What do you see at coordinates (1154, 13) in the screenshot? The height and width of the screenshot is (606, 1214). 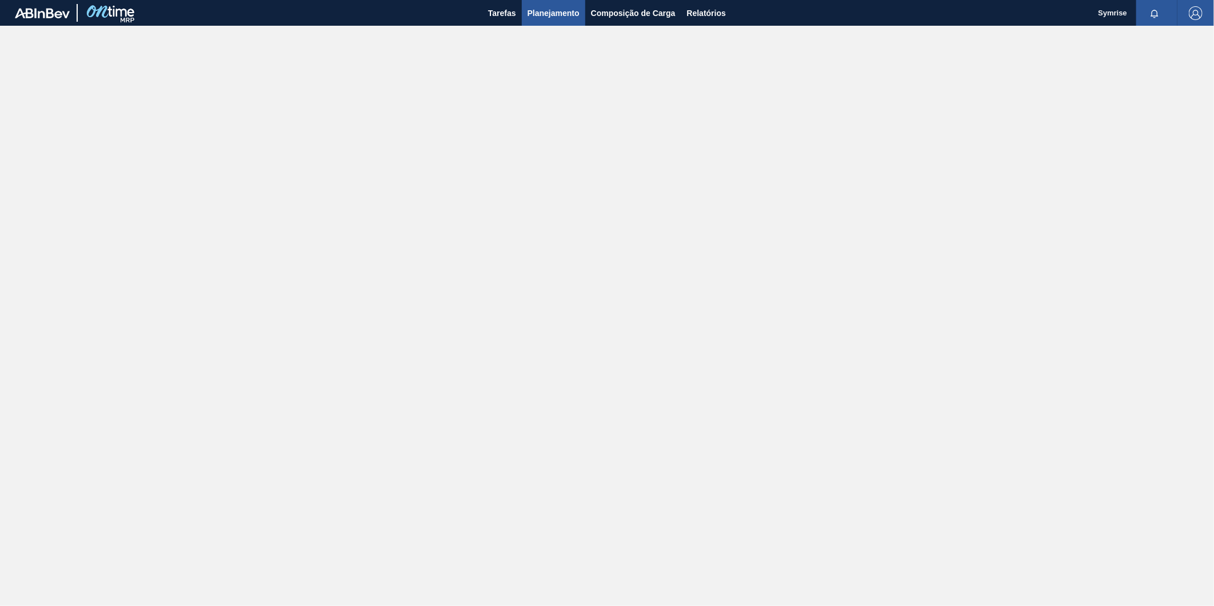 I see `button: Notificações` at bounding box center [1154, 13].